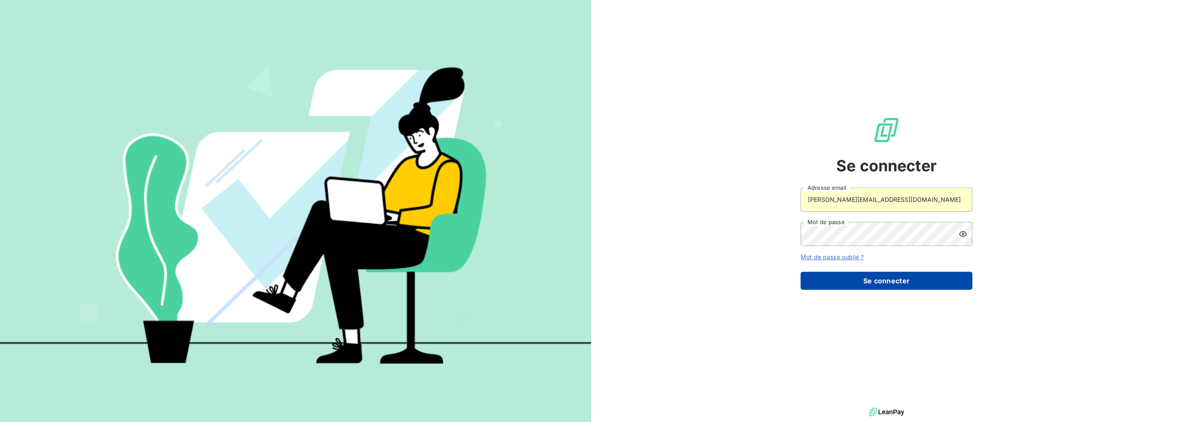  Describe the element at coordinates (886, 412) in the screenshot. I see `img: logo` at that location.